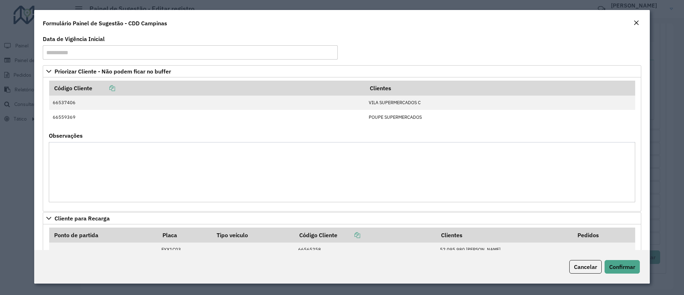 The width and height of the screenshot is (684, 295). Describe the element at coordinates (207, 103) in the screenshot. I see `td: 66537406` at that location.